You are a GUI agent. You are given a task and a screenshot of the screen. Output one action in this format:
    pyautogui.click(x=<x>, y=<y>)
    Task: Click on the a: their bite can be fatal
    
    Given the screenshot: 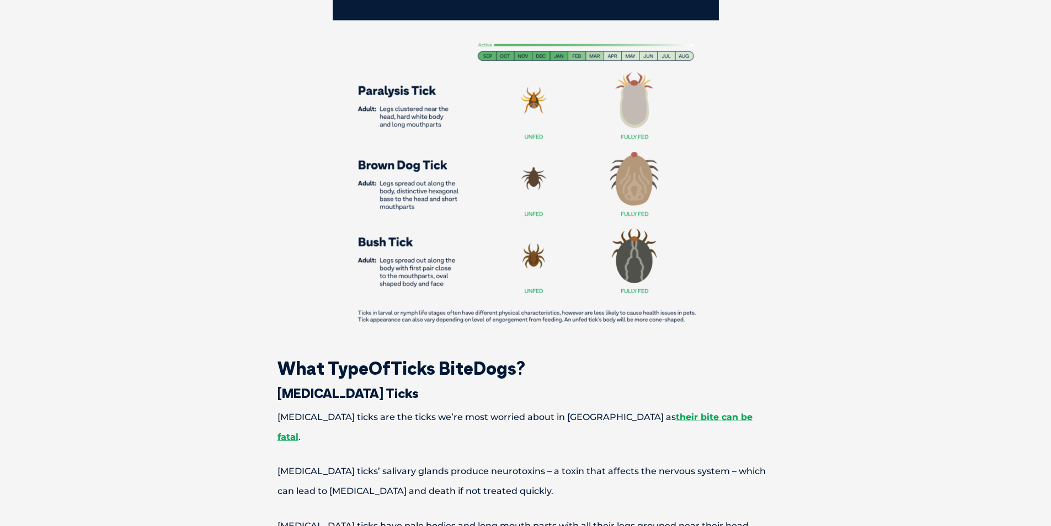 What is the action you would take?
    pyautogui.click(x=515, y=427)
    